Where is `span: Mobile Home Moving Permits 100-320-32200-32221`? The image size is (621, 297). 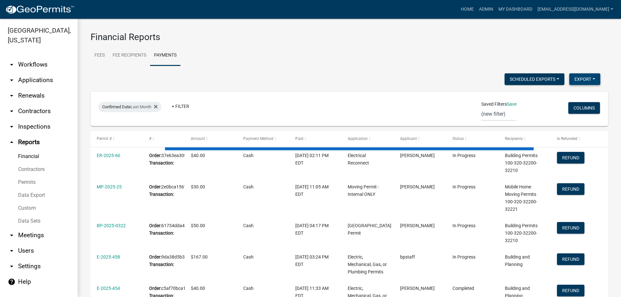 span: Mobile Home Moving Permits 100-320-32200-32221 is located at coordinates (521, 198).